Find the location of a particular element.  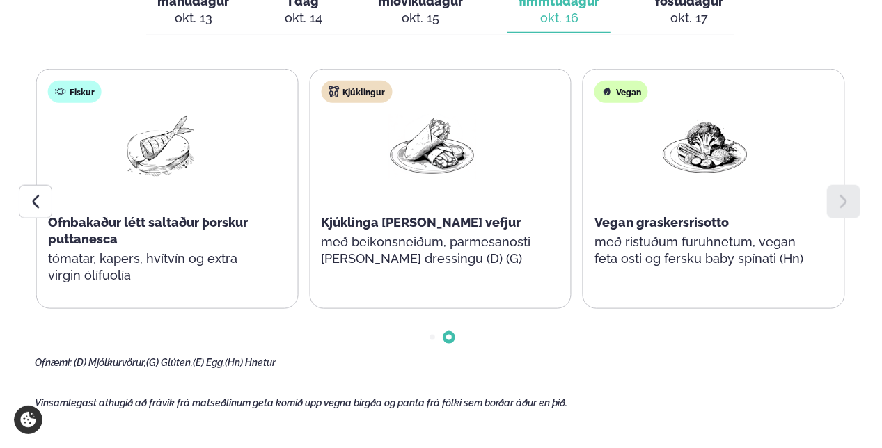

img: Vegan.png is located at coordinates (705, 146).